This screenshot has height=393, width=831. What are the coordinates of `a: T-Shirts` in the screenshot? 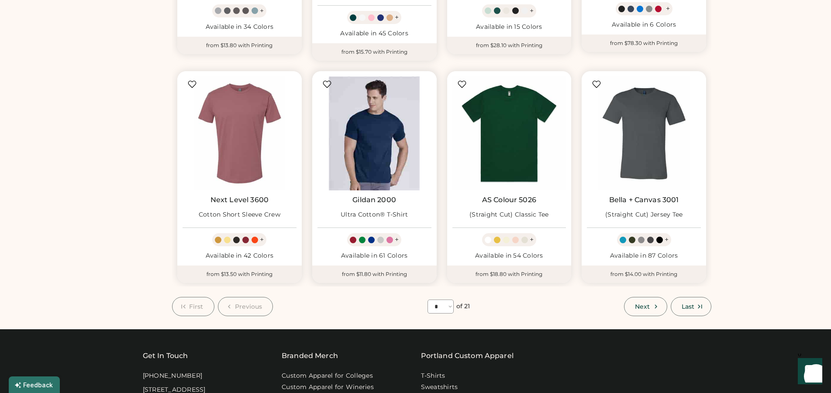 It's located at (433, 376).